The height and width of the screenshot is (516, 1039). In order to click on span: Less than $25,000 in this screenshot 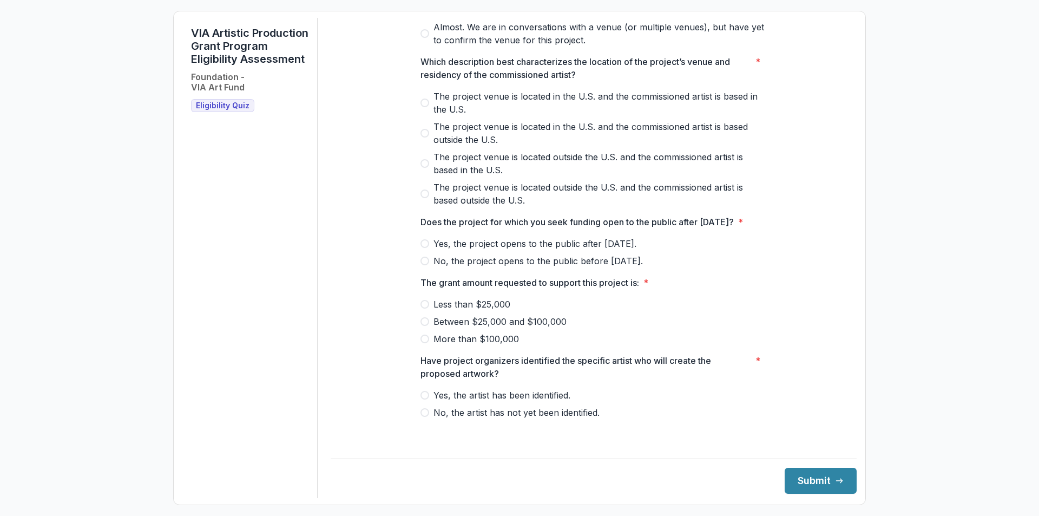, I will do `click(472, 304)`.